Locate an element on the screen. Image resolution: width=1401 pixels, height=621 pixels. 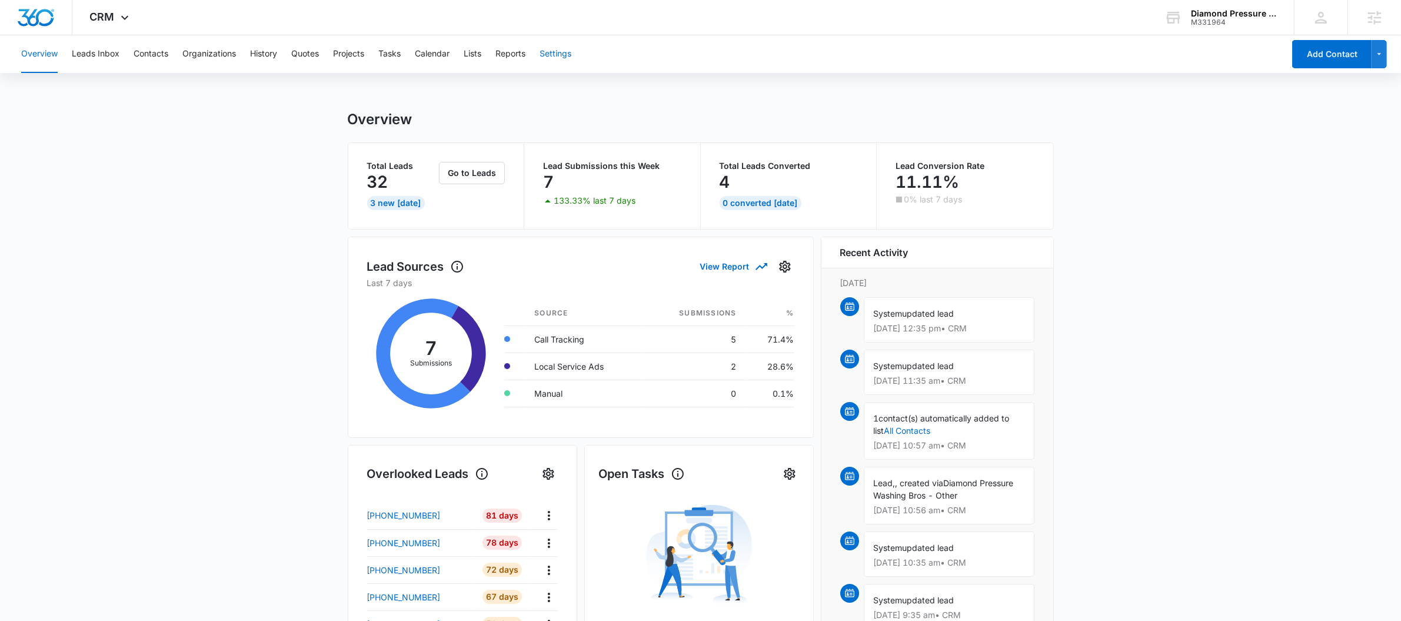
button: Go to Leads is located at coordinates (472, 173).